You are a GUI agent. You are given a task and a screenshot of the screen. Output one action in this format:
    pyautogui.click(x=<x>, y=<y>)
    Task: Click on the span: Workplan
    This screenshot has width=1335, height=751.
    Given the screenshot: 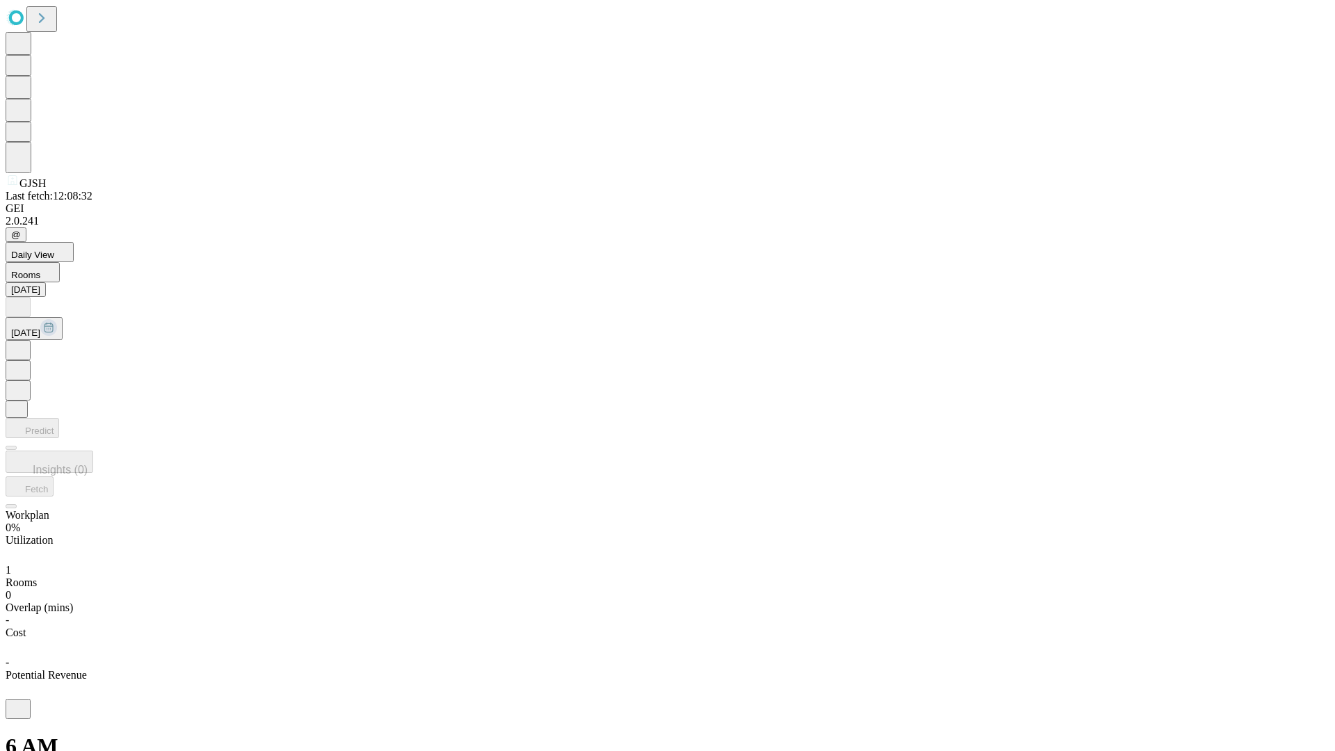 What is the action you would take?
    pyautogui.click(x=27, y=515)
    